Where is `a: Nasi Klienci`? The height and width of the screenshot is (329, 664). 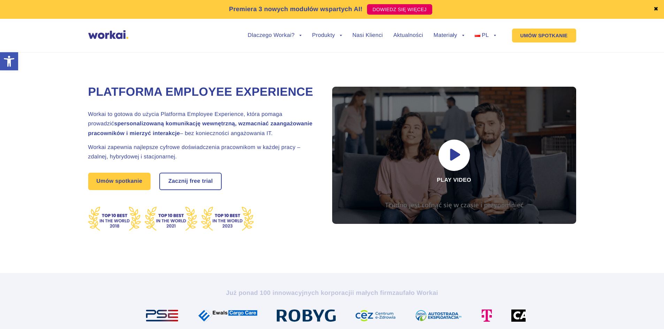
a: Nasi Klienci is located at coordinates (367, 36).